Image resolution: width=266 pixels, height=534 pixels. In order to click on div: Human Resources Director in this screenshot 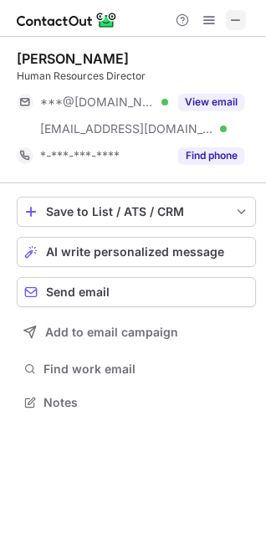, I will do `click(136, 76)`.